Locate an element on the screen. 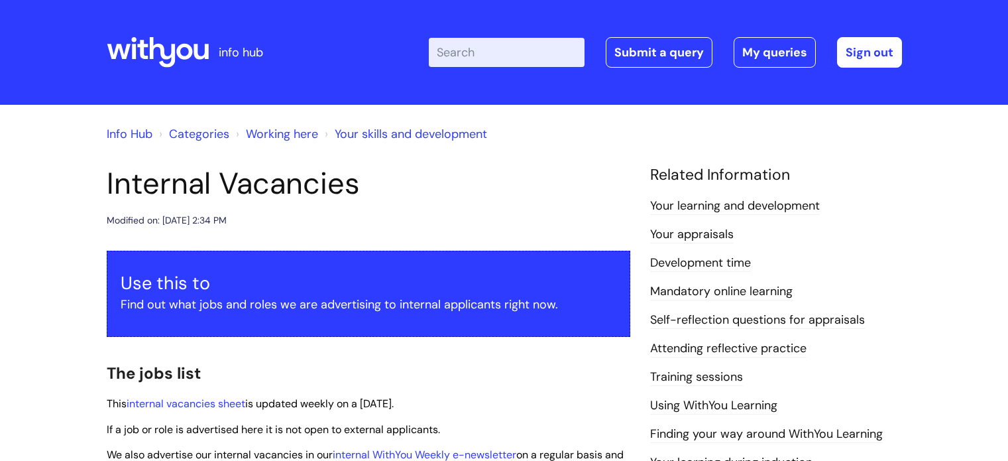 The image size is (1008, 461). a: Training sessions is located at coordinates (697, 377).